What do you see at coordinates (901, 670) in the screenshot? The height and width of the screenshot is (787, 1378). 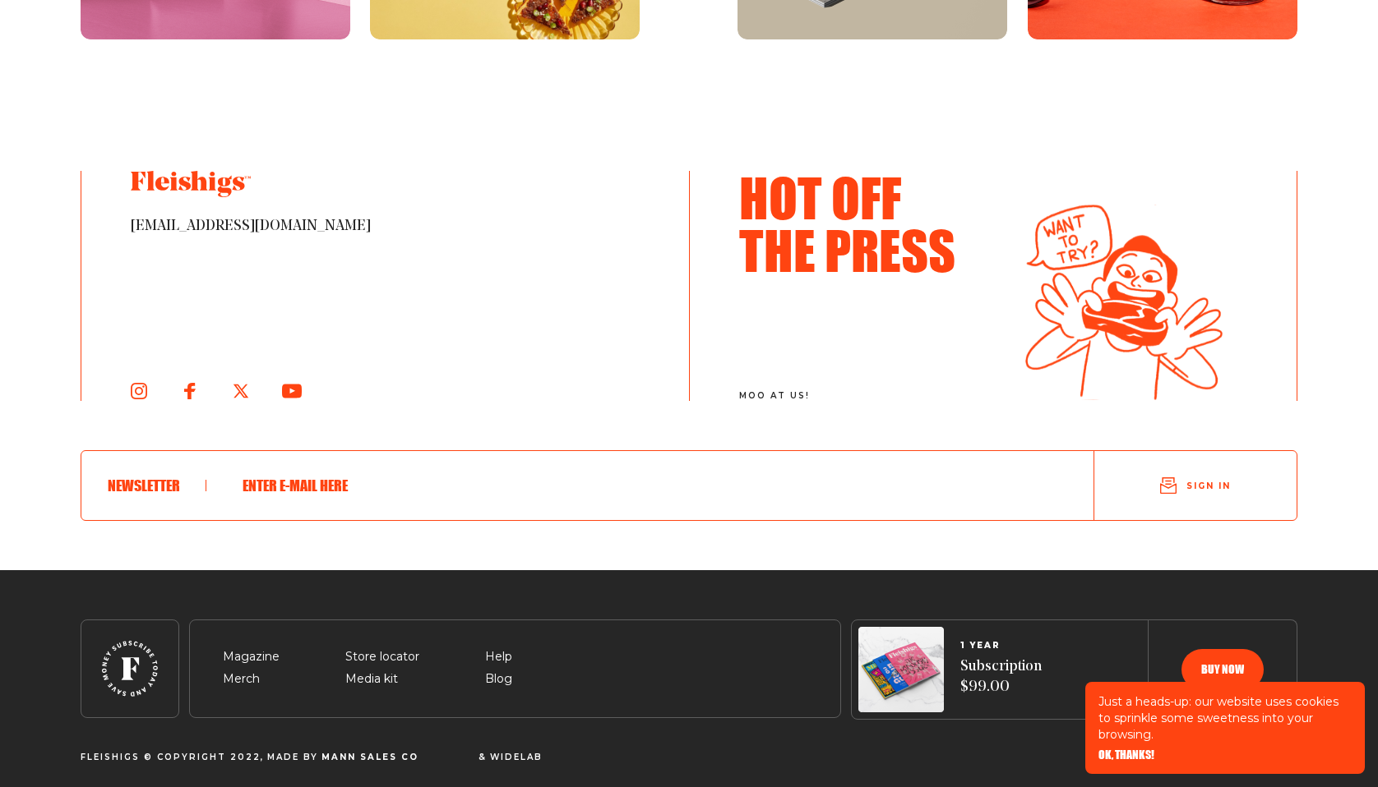 I see `img: Magazines image` at bounding box center [901, 670].